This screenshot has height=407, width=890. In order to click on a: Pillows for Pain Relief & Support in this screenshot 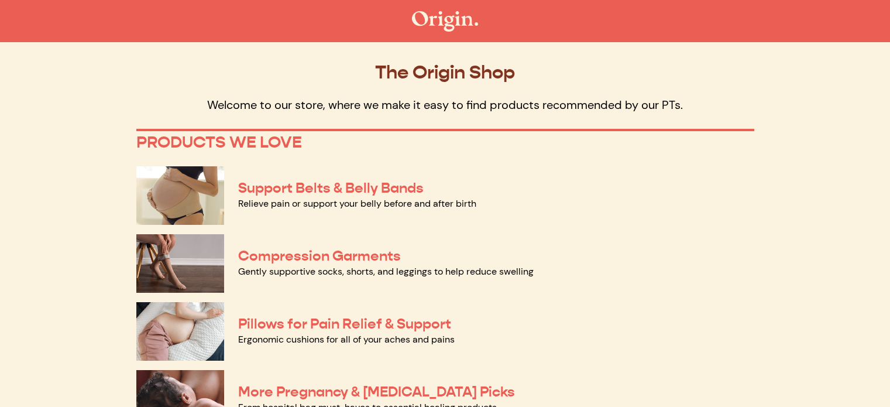, I will do `click(345, 324)`.